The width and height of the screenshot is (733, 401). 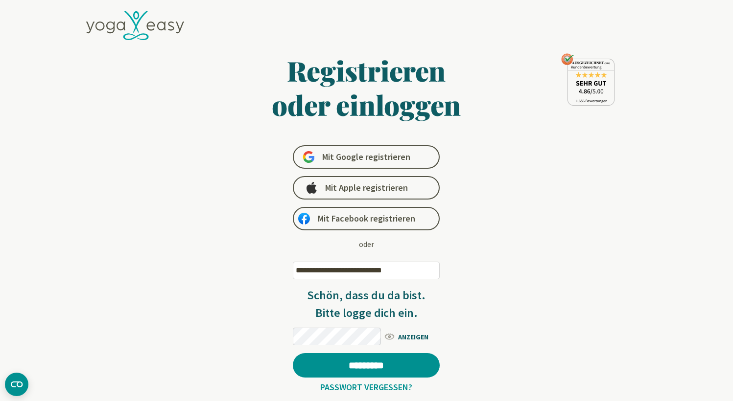 What do you see at coordinates (17, 385) in the screenshot?
I see `button: CMP-Widget öffnen` at bounding box center [17, 385].